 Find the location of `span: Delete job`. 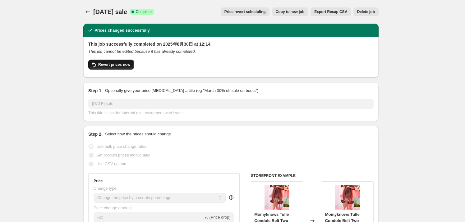

span: Delete job is located at coordinates (366, 12).